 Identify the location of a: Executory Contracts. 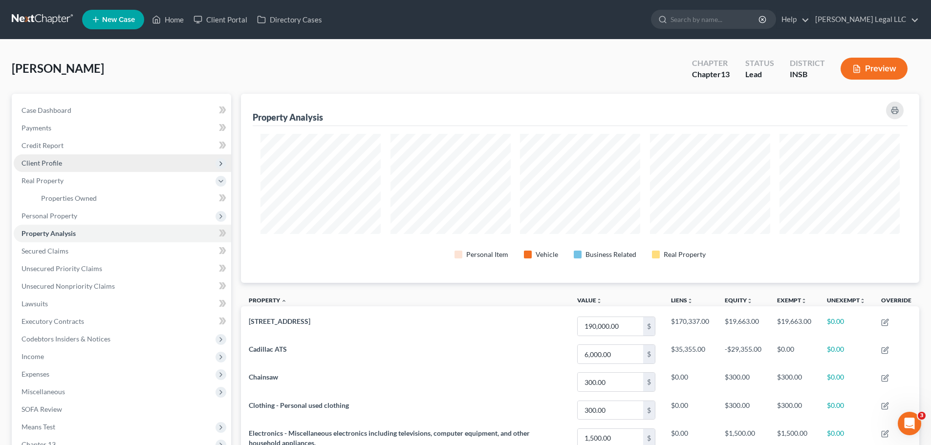
(122, 321).